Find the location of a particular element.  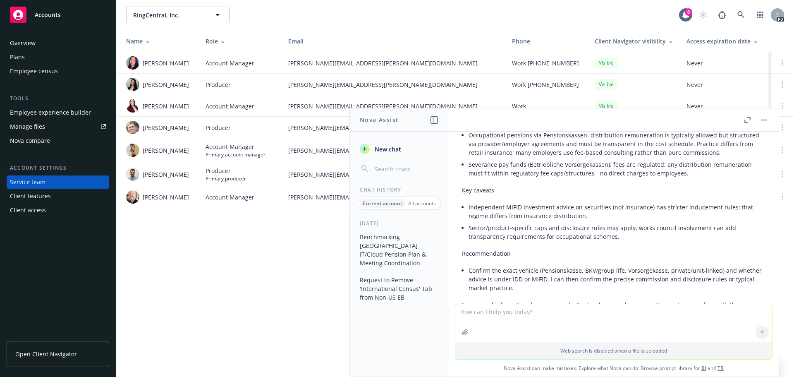

span: New chat is located at coordinates (387, 149).